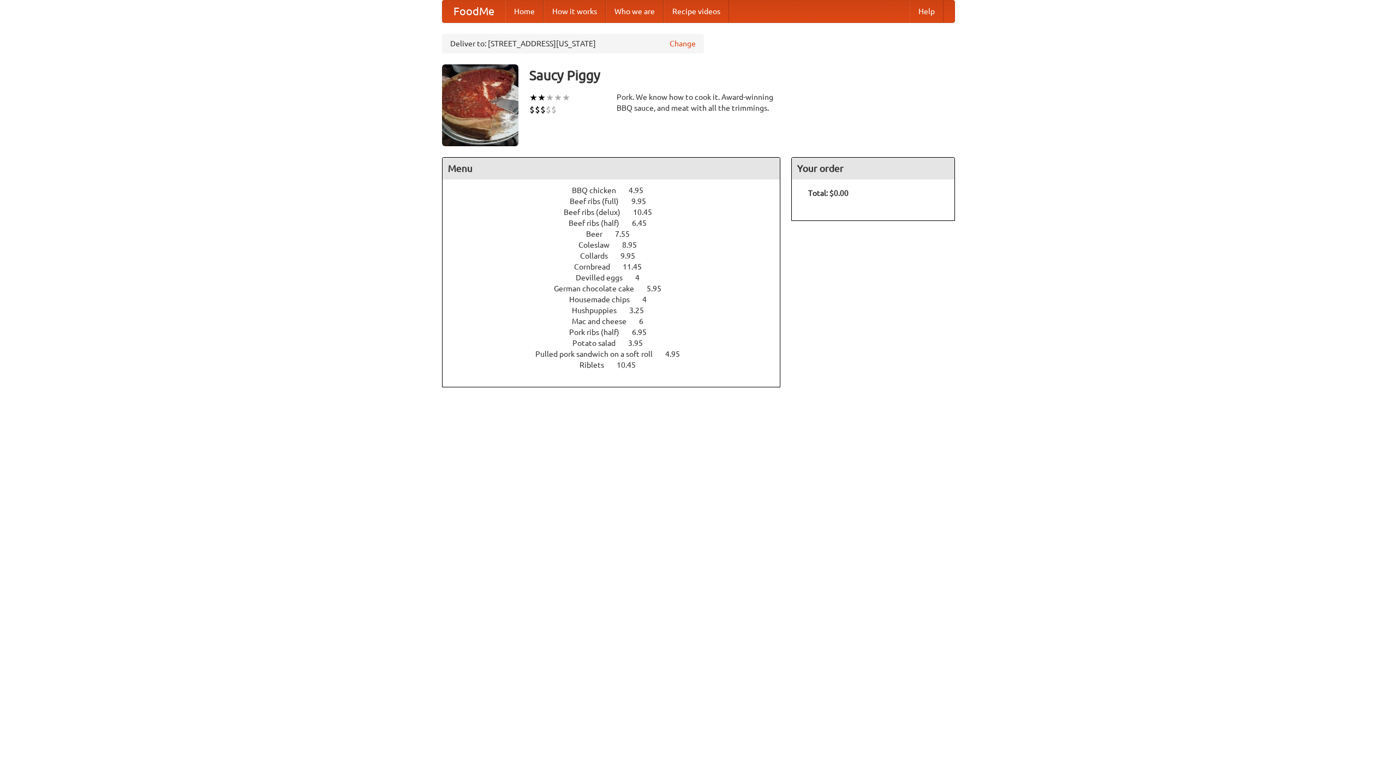 This screenshot has width=1397, height=772. Describe the element at coordinates (828, 193) in the screenshot. I see `b: Total: $0.00` at that location.